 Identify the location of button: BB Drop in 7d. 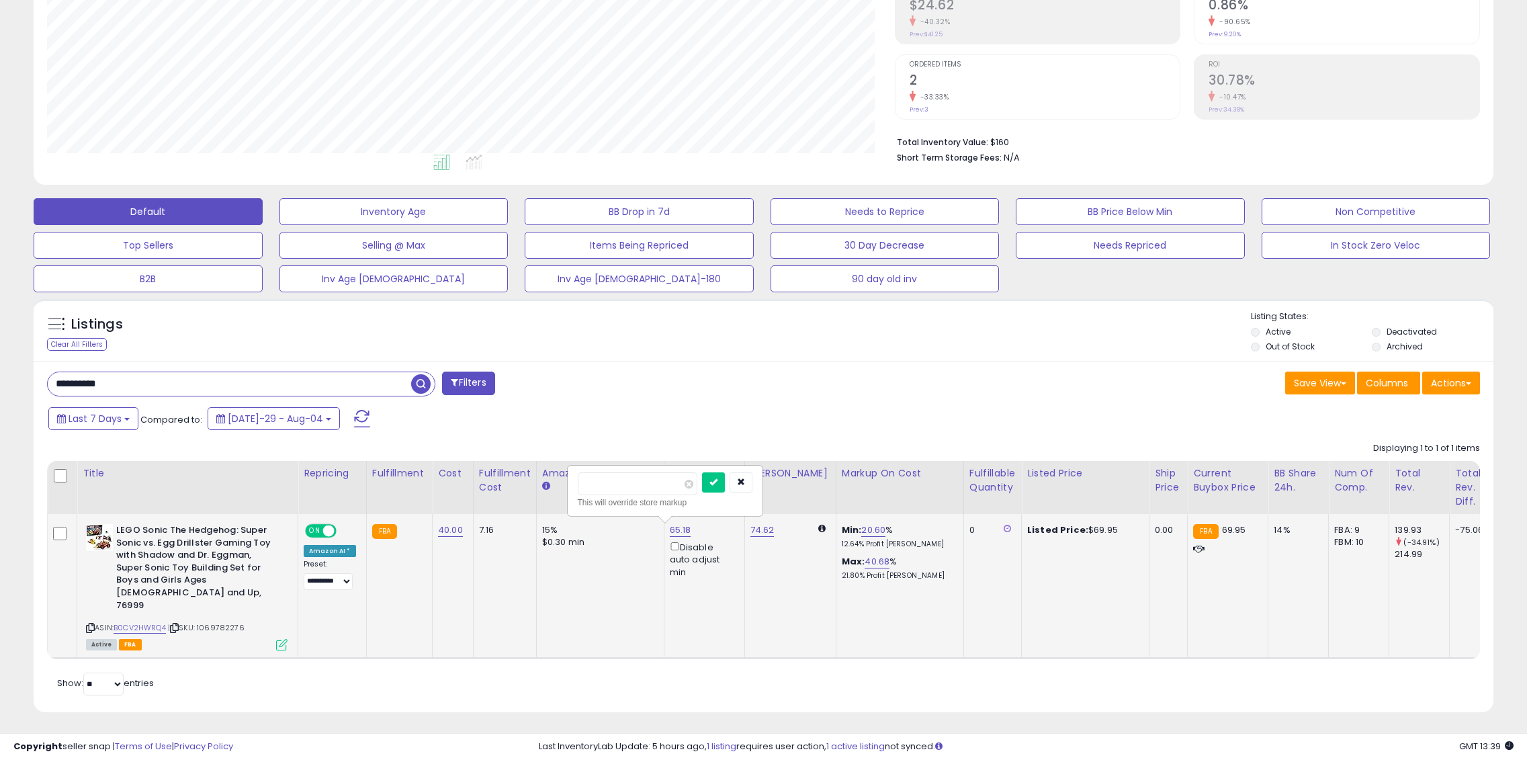
(639, 212).